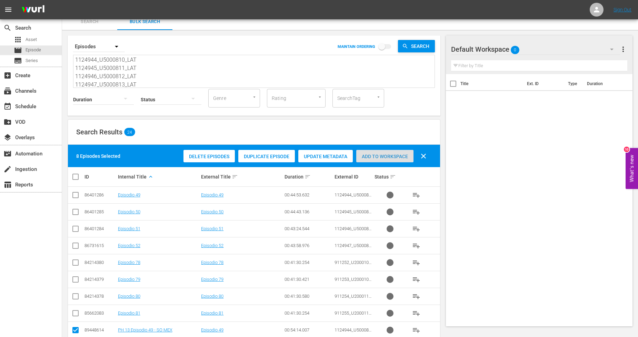 Image resolution: width=638 pixels, height=337 pixels. I want to click on div: ID, so click(100, 177).